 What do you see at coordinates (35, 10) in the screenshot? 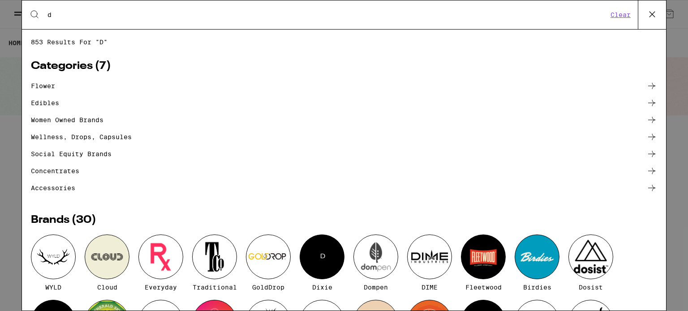
I see `span: Hi. Need any help?` at bounding box center [35, 10].